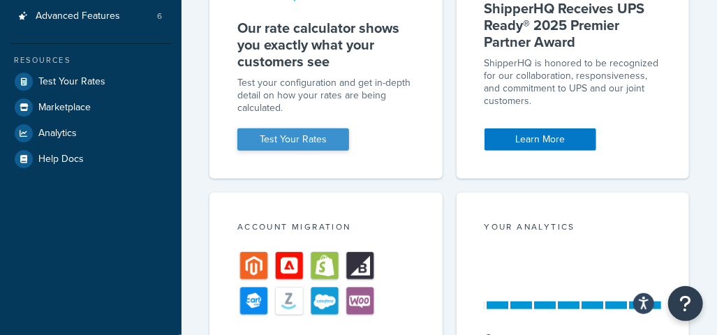  I want to click on li: Test Your Rates, so click(91, 82).